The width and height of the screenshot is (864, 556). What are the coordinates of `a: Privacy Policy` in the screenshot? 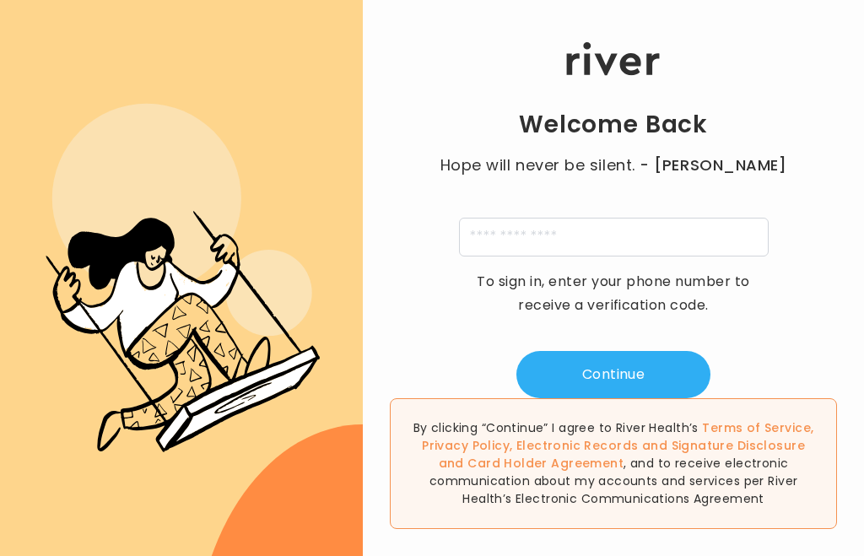 It's located at (466, 445).